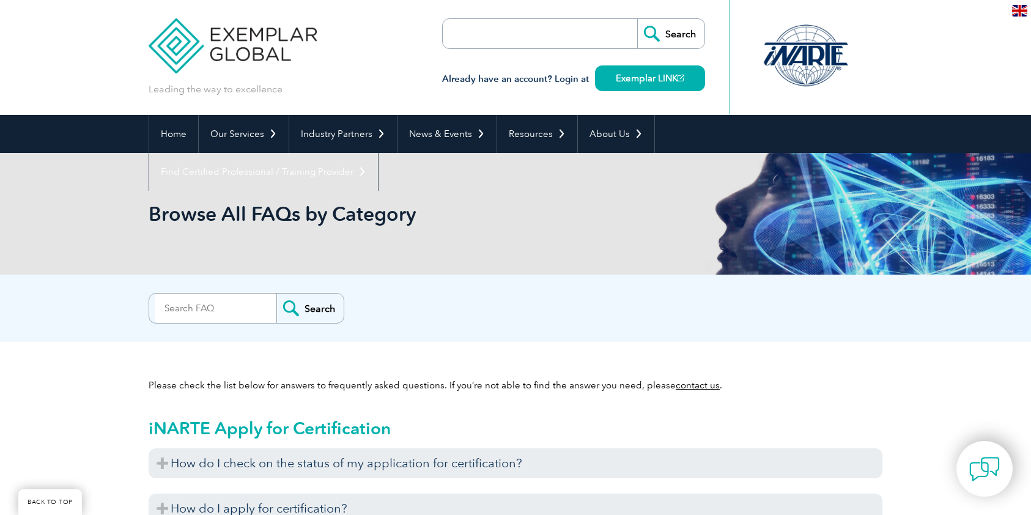 The height and width of the screenshot is (515, 1031). Describe the element at coordinates (243, 134) in the screenshot. I see `a: Our Services` at that location.